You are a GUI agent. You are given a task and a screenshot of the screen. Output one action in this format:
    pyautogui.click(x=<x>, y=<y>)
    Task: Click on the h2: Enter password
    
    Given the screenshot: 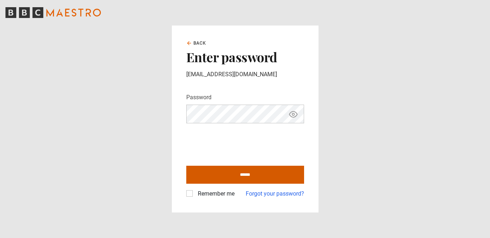 What is the action you would take?
    pyautogui.click(x=245, y=57)
    